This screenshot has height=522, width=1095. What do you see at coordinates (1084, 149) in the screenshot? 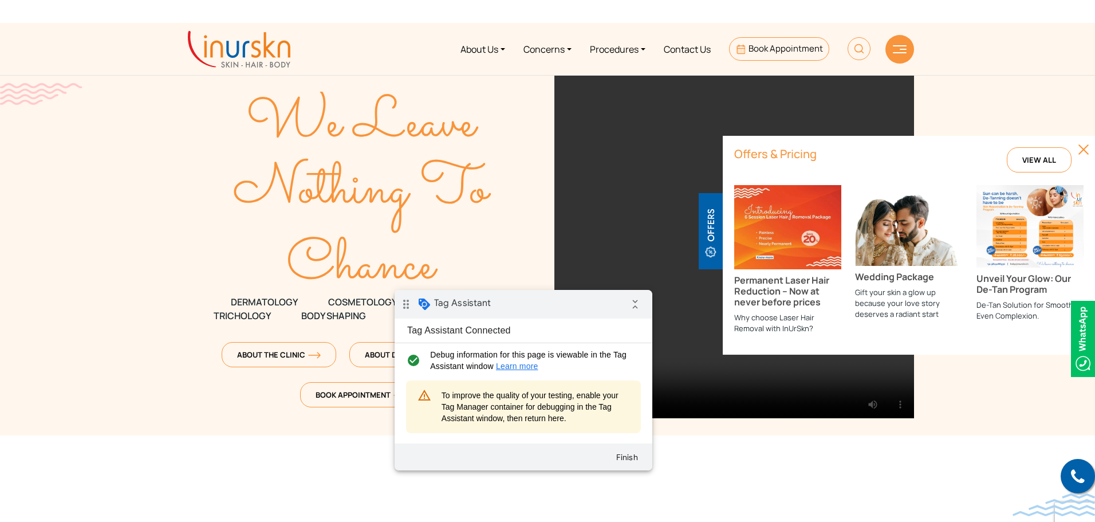
I see `img: closedBt` at bounding box center [1084, 149].